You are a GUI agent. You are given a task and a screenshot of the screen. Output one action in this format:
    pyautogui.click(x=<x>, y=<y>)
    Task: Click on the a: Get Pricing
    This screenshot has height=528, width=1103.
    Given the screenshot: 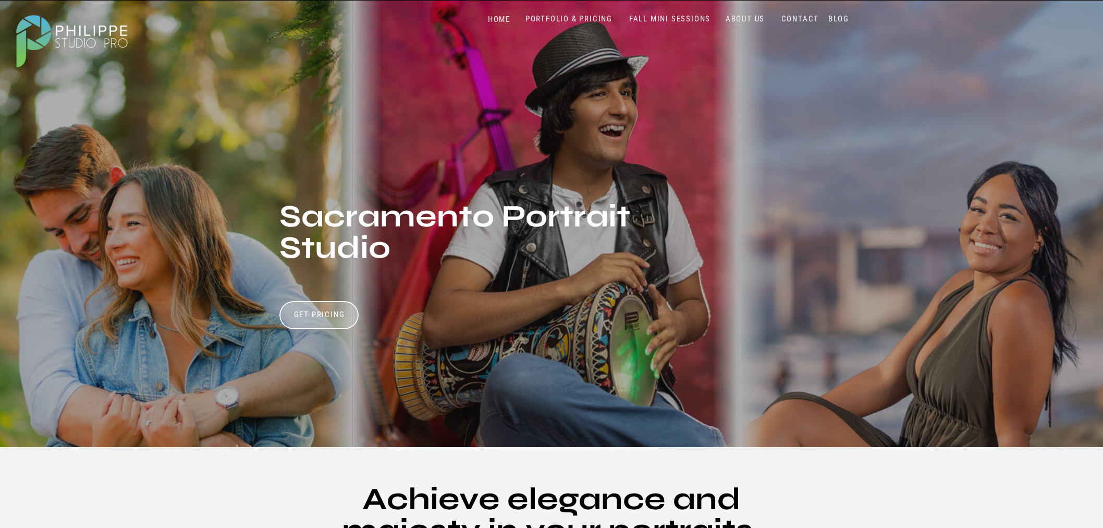 What is the action you would take?
    pyautogui.click(x=319, y=316)
    